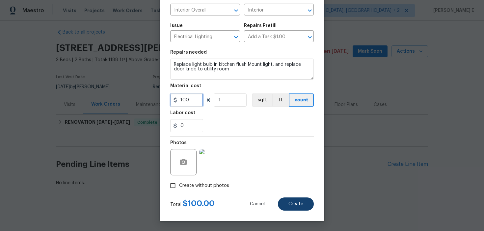  Describe the element at coordinates (192, 204) in the screenshot. I see `div: Total` at that location.